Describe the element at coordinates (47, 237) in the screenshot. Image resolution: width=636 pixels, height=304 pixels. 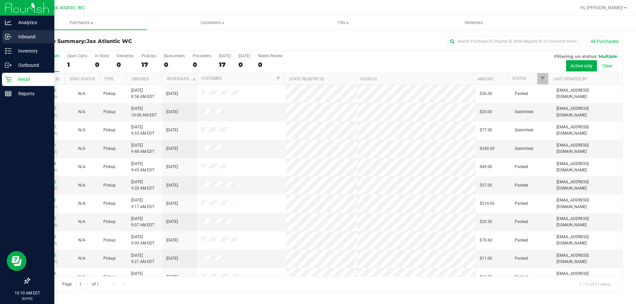
I see `a: 11860209` at that location.